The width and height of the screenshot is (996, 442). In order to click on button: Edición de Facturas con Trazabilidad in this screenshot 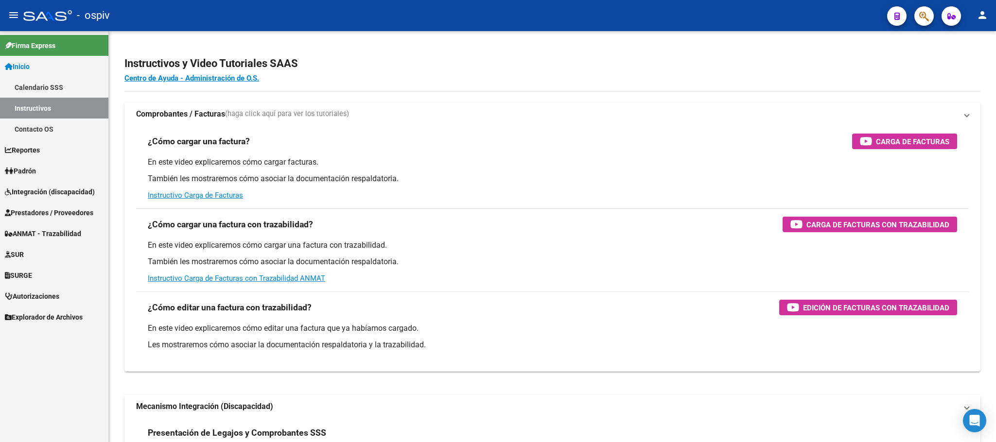, I will do `click(868, 308)`.